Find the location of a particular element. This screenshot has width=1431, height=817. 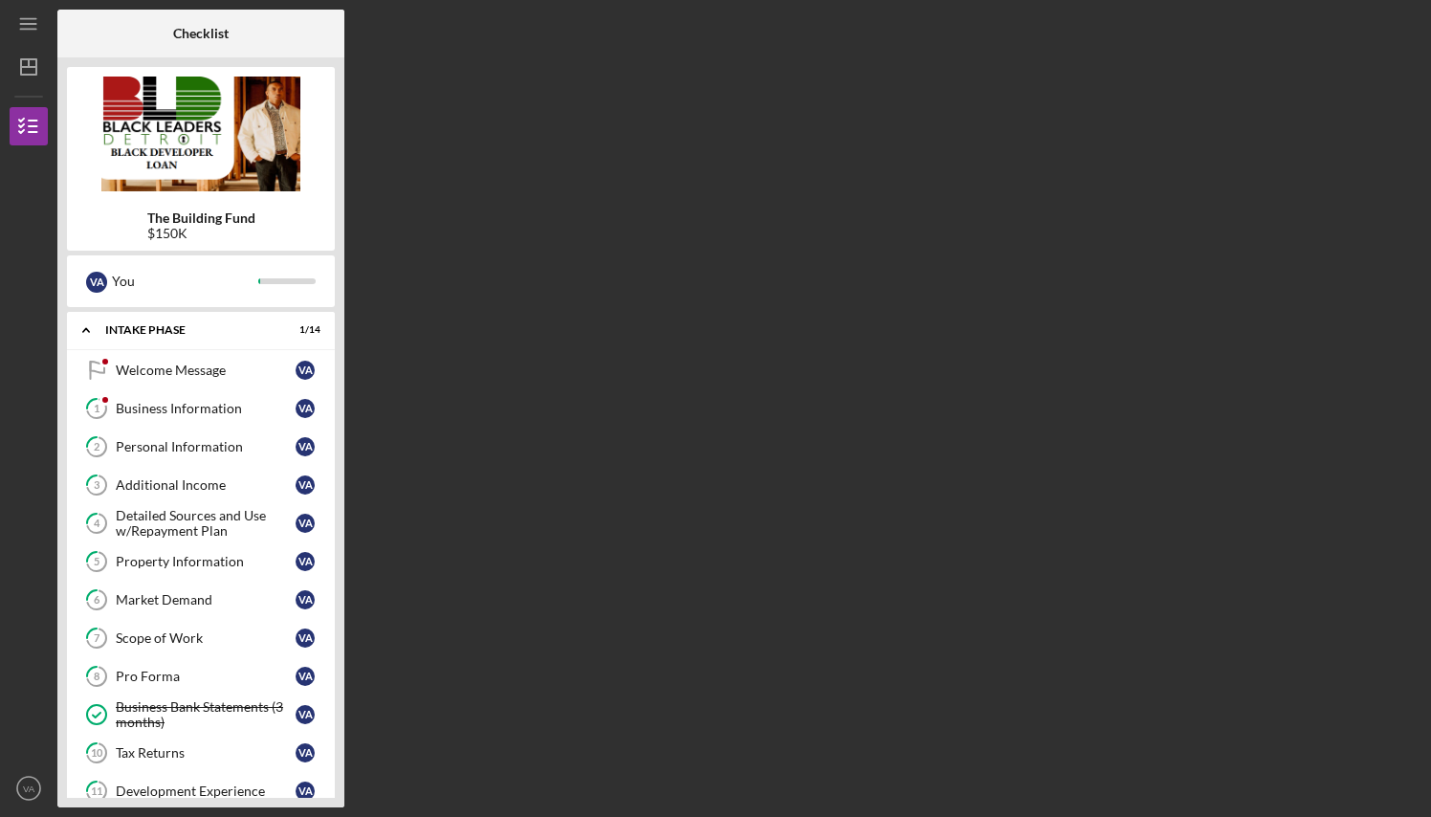

div: You is located at coordinates (185, 281).